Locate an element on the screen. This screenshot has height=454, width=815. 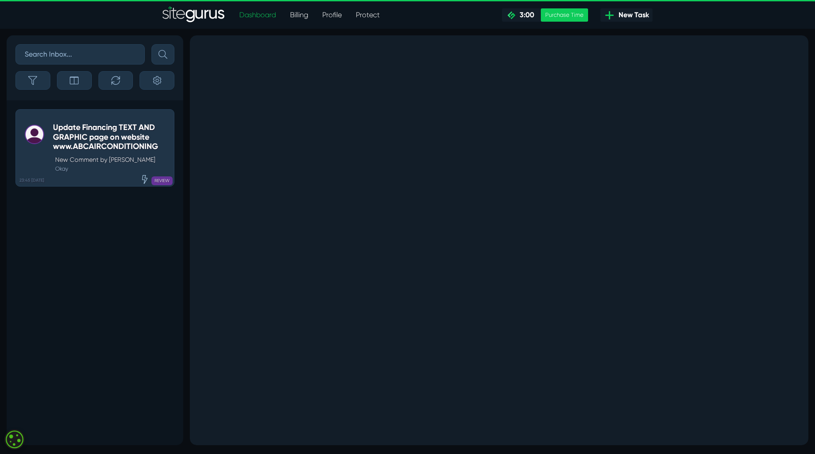
a: Billing is located at coordinates (299, 15).